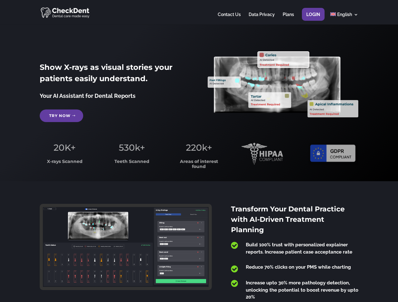  I want to click on span: Your AI Assistant for Dental Reports, so click(88, 96).